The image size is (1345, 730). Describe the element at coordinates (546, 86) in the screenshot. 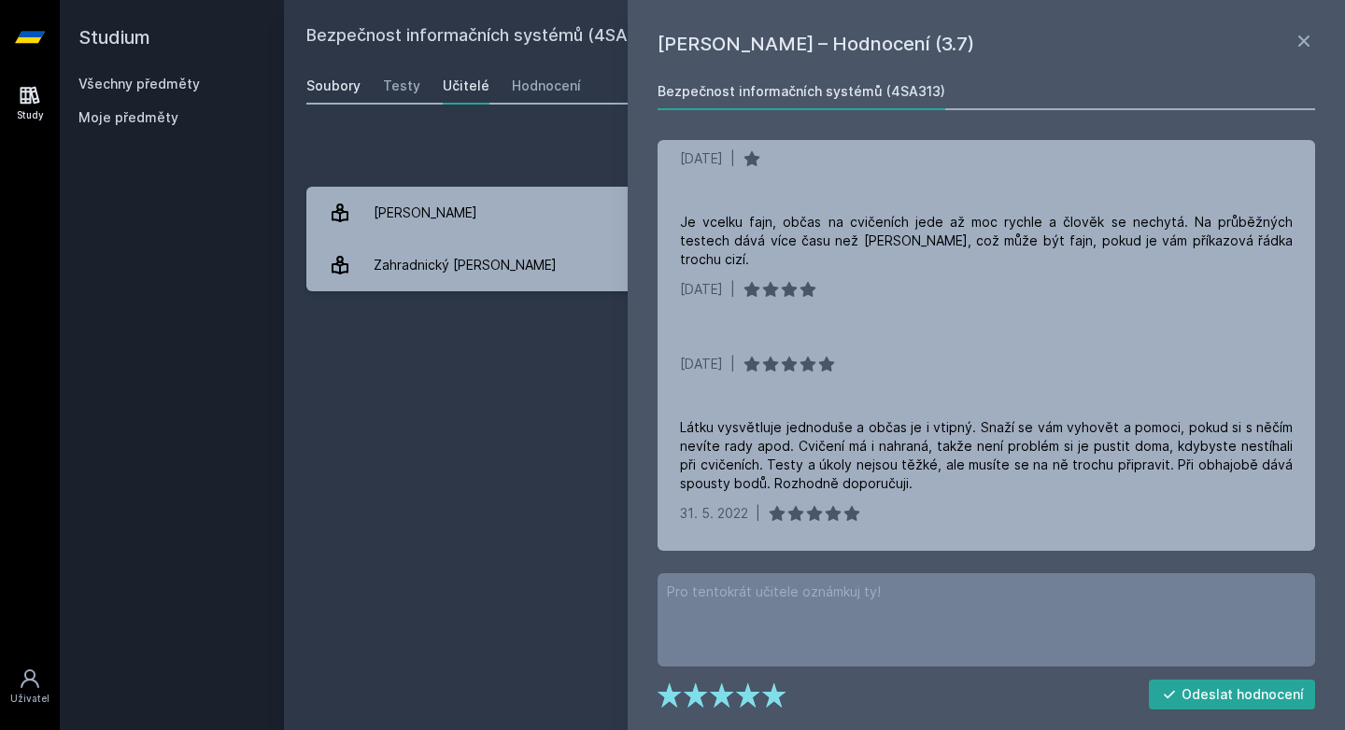

I see `div: Hodnocení` at that location.